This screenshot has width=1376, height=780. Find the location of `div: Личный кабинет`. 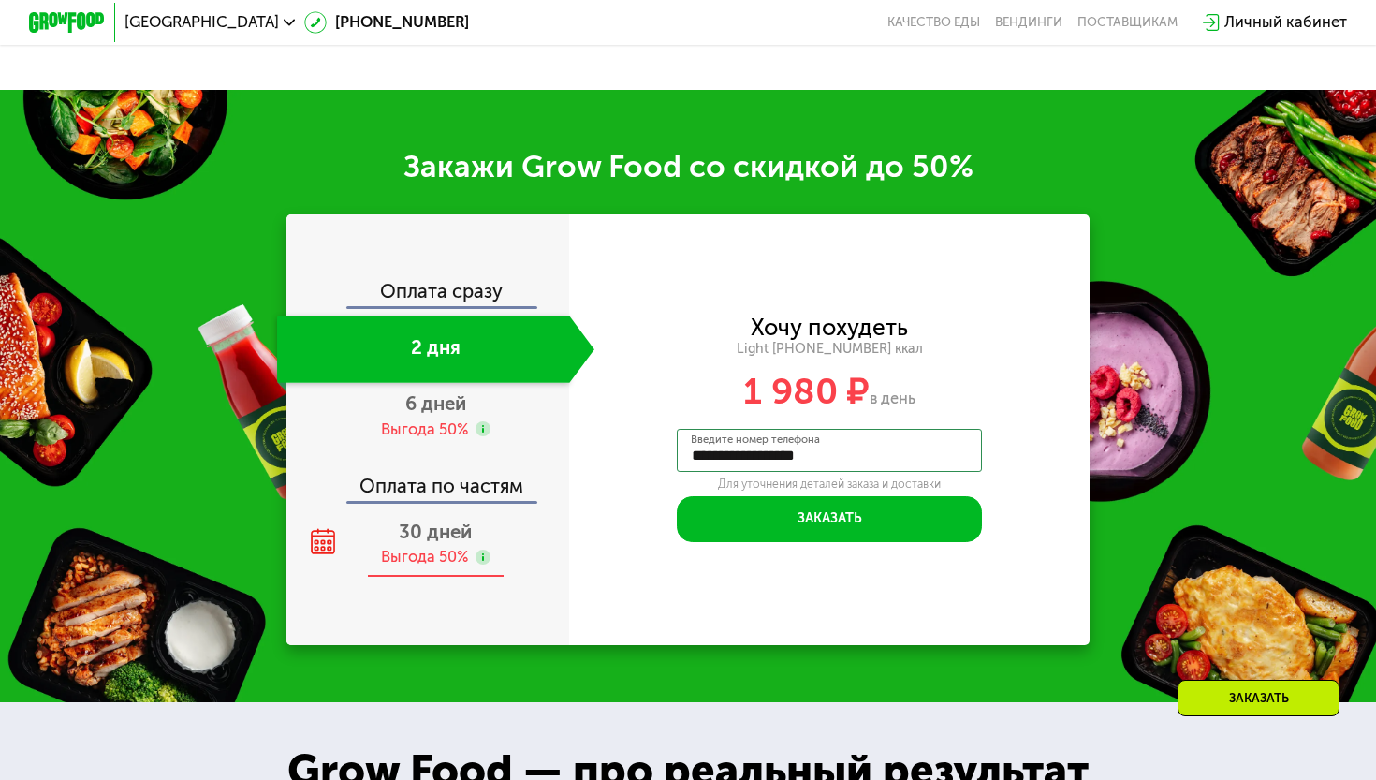

div: Личный кабинет is located at coordinates (1285, 22).